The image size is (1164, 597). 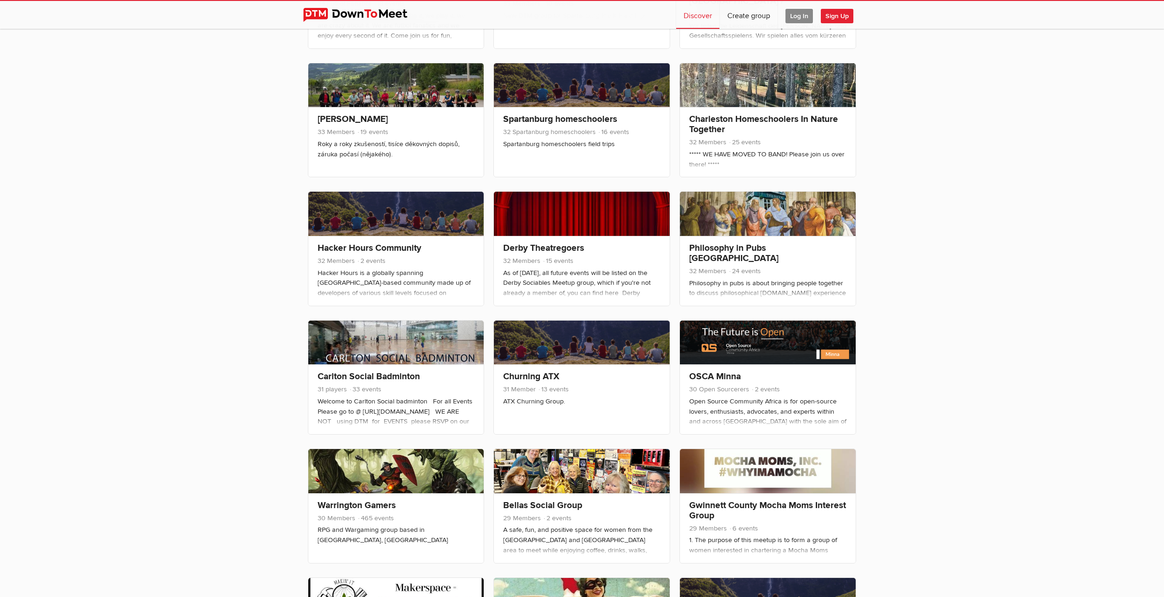 I want to click on span: 31 players, so click(x=332, y=389).